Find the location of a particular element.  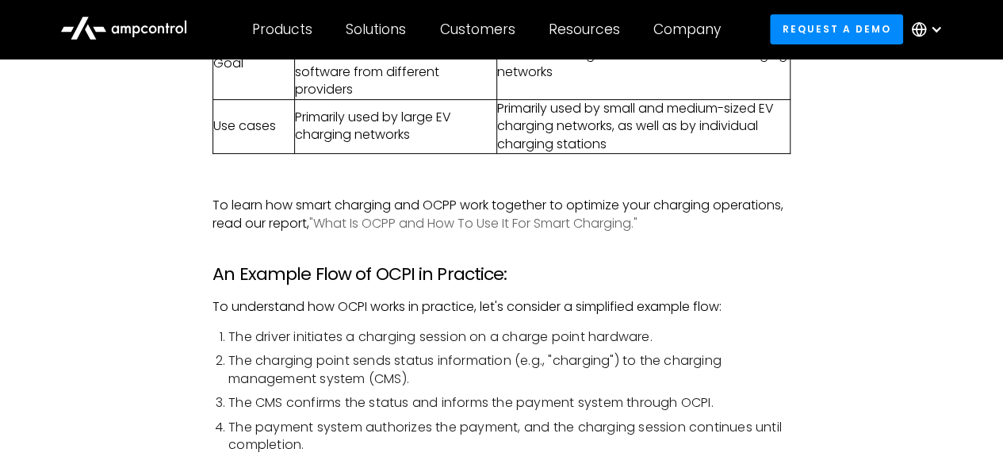

td: Use cases is located at coordinates (254, 126).